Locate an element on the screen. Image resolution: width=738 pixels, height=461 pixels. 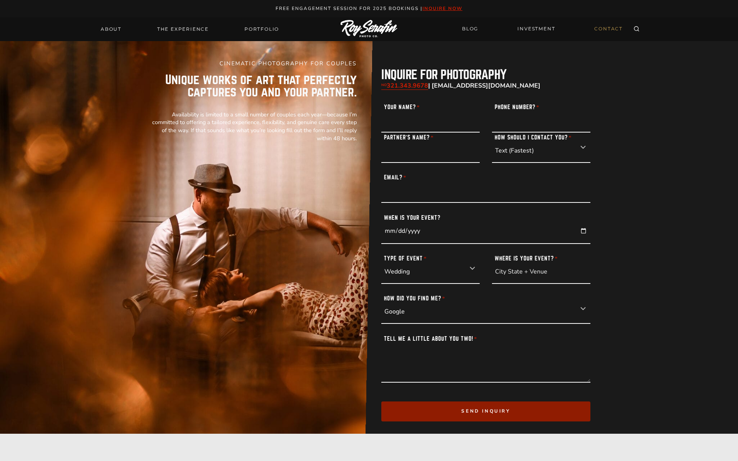
a: INVESTMENT is located at coordinates (536, 29).